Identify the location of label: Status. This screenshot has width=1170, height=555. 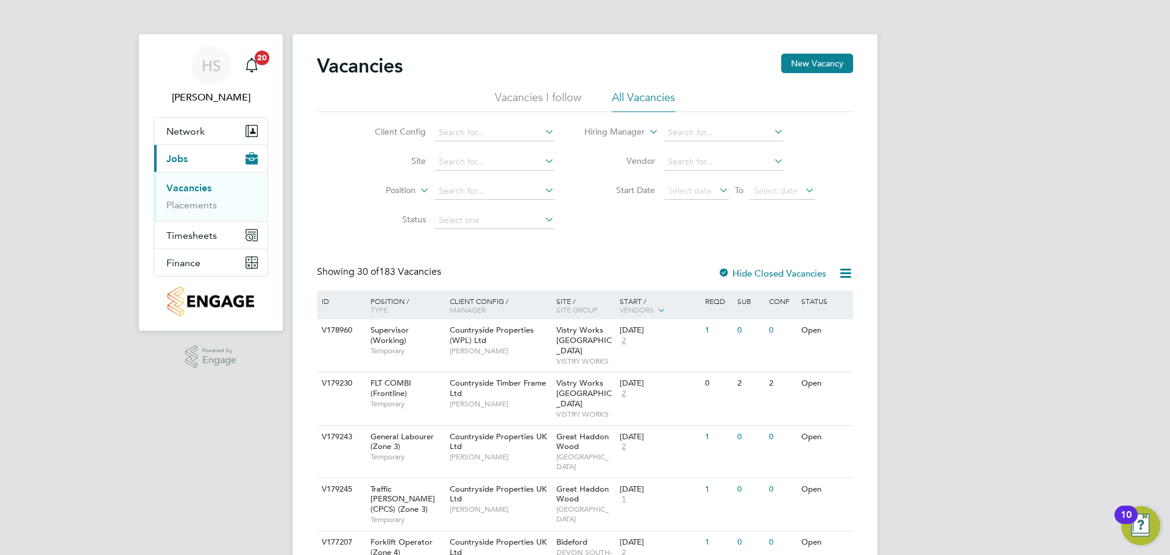
(391, 219).